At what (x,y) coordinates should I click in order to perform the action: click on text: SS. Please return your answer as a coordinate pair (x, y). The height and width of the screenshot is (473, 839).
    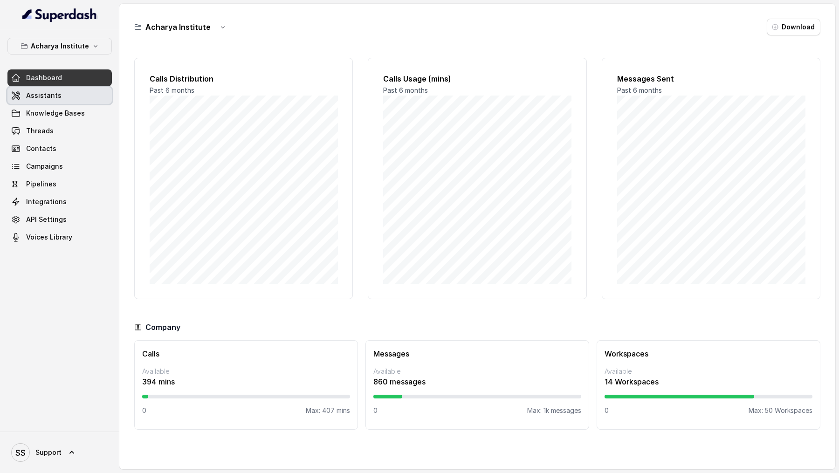
    Looking at the image, I should click on (21, 452).